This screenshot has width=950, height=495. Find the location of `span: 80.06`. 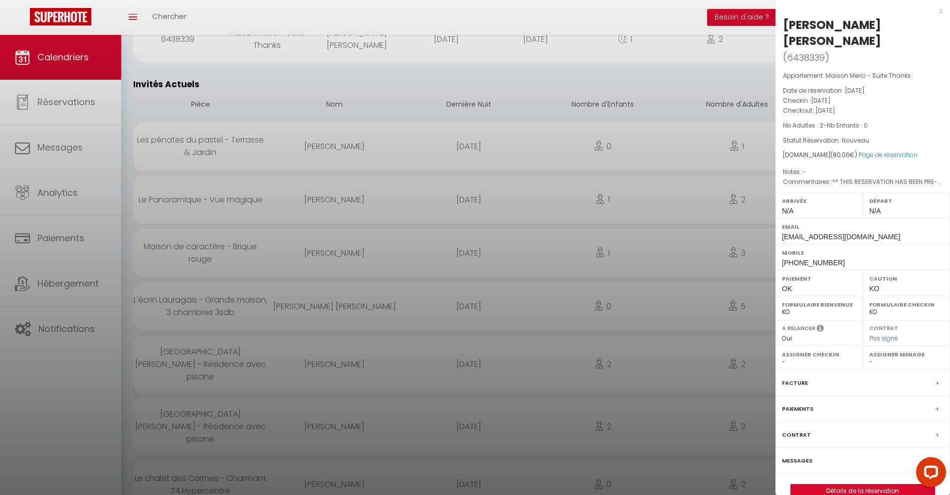

span: 80.06 is located at coordinates (841, 155).